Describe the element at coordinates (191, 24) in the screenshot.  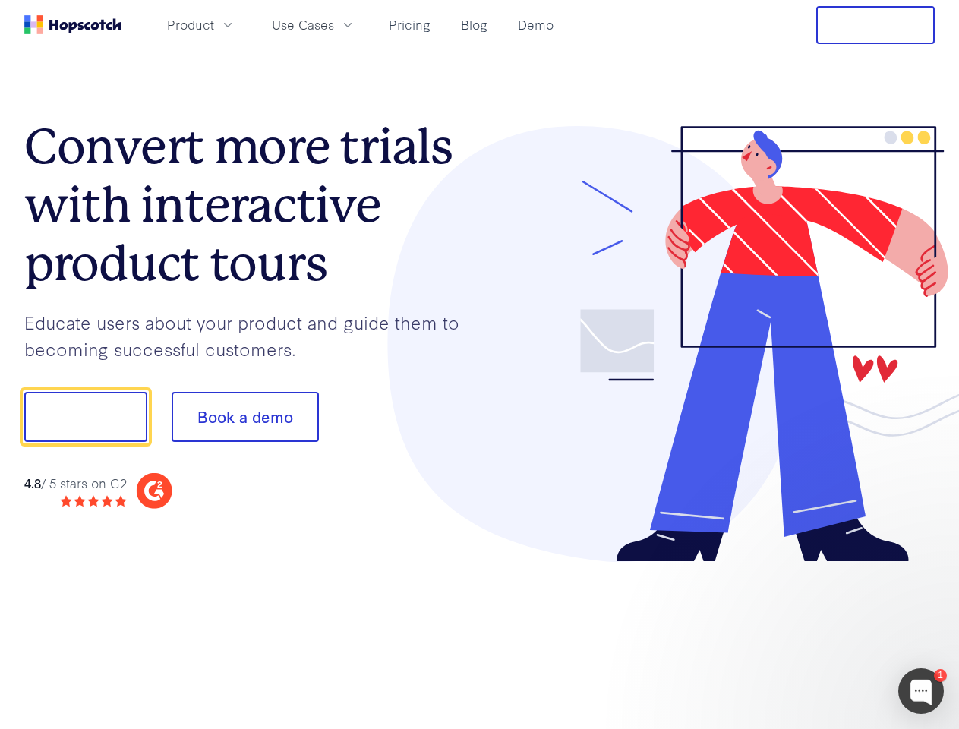
I see `span: Product` at that location.